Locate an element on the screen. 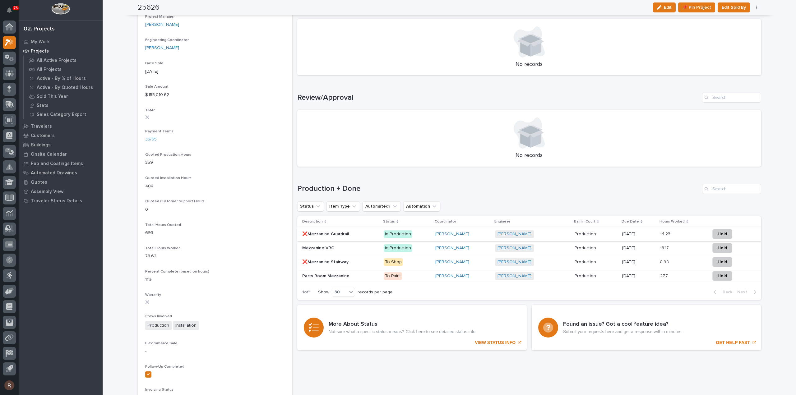 The height and width of the screenshot is (395, 796). p: Projects is located at coordinates (40, 51).